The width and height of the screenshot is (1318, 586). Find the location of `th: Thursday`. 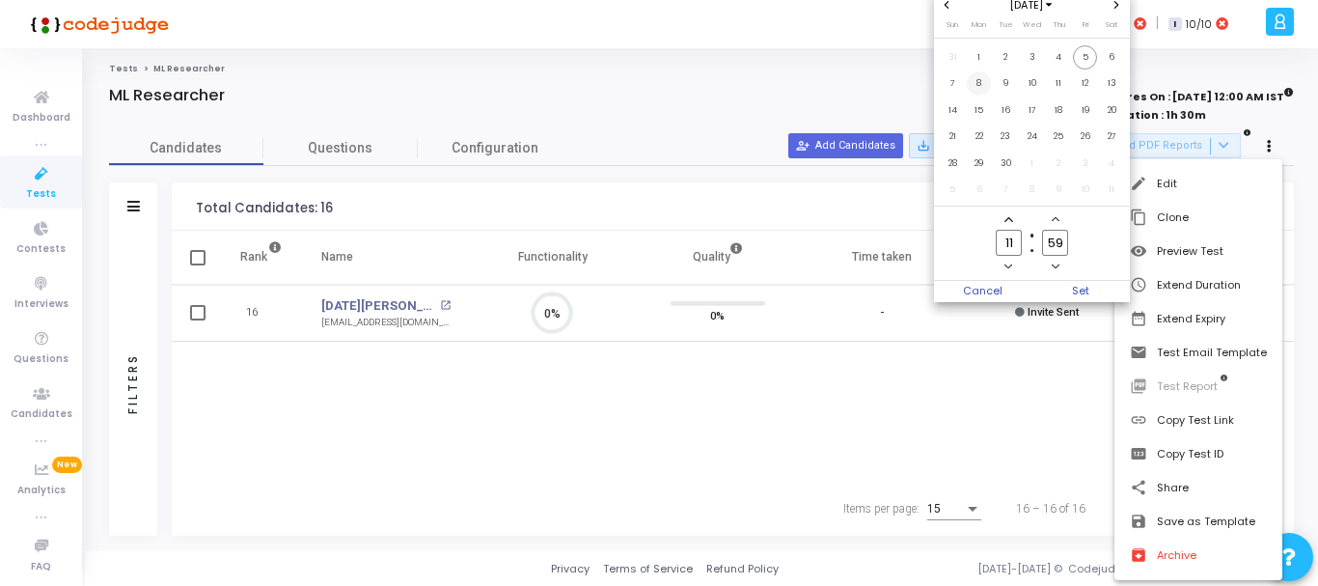

th: Thursday is located at coordinates (1058, 28).